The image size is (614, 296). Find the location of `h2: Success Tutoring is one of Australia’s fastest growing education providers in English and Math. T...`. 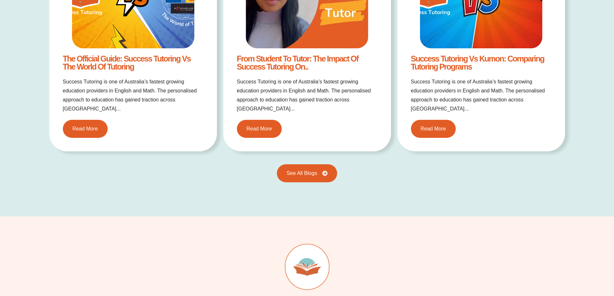

h2: Success Tutoring is one of Australia’s fastest growing education providers in English and Math. T... is located at coordinates (307, 95).